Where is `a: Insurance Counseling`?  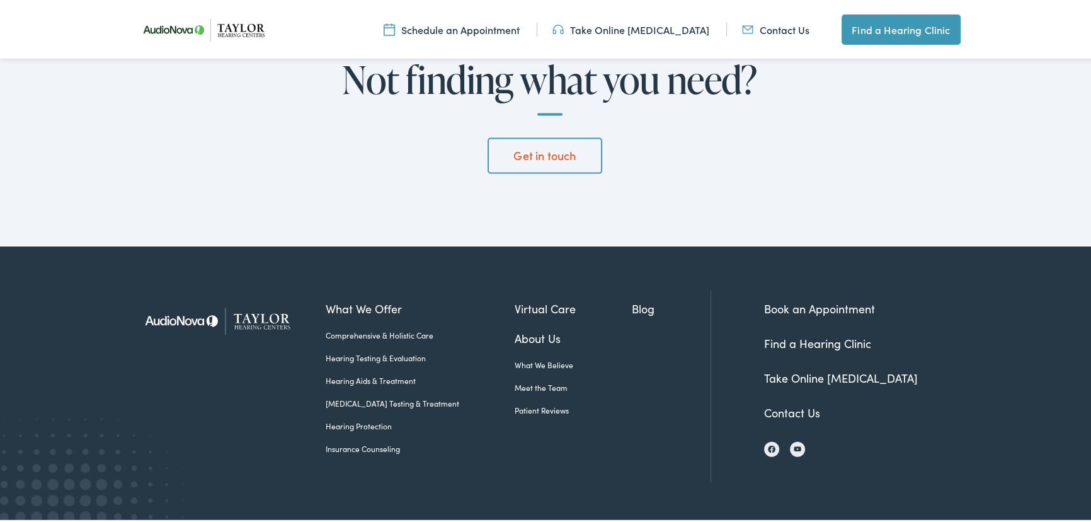
a: Insurance Counseling is located at coordinates (420, 447).